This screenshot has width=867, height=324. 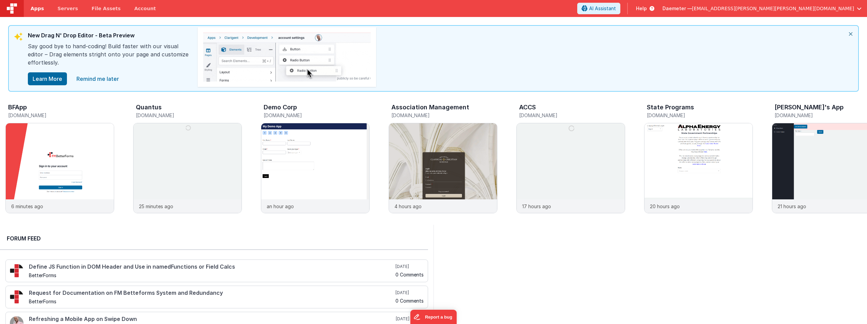 I want to click on p: 25 minutes ago, so click(x=156, y=206).